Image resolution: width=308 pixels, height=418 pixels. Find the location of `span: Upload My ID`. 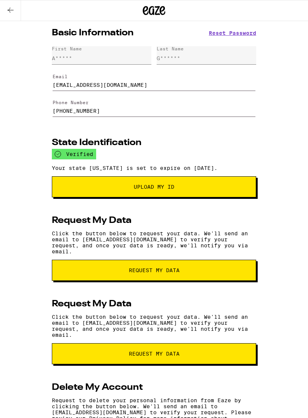

span: Upload My ID is located at coordinates (154, 187).